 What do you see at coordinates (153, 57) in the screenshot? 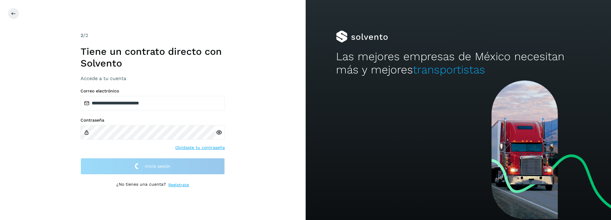
I see `h1: Tiene un contrato directo con Solvento` at bounding box center [153, 57].